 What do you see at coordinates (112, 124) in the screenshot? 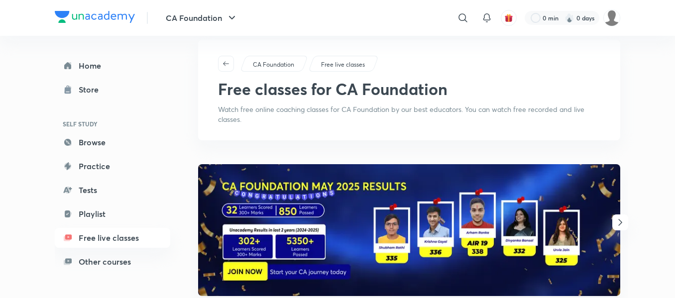
I see `h6: SELF STUDY` at bounding box center [112, 124].